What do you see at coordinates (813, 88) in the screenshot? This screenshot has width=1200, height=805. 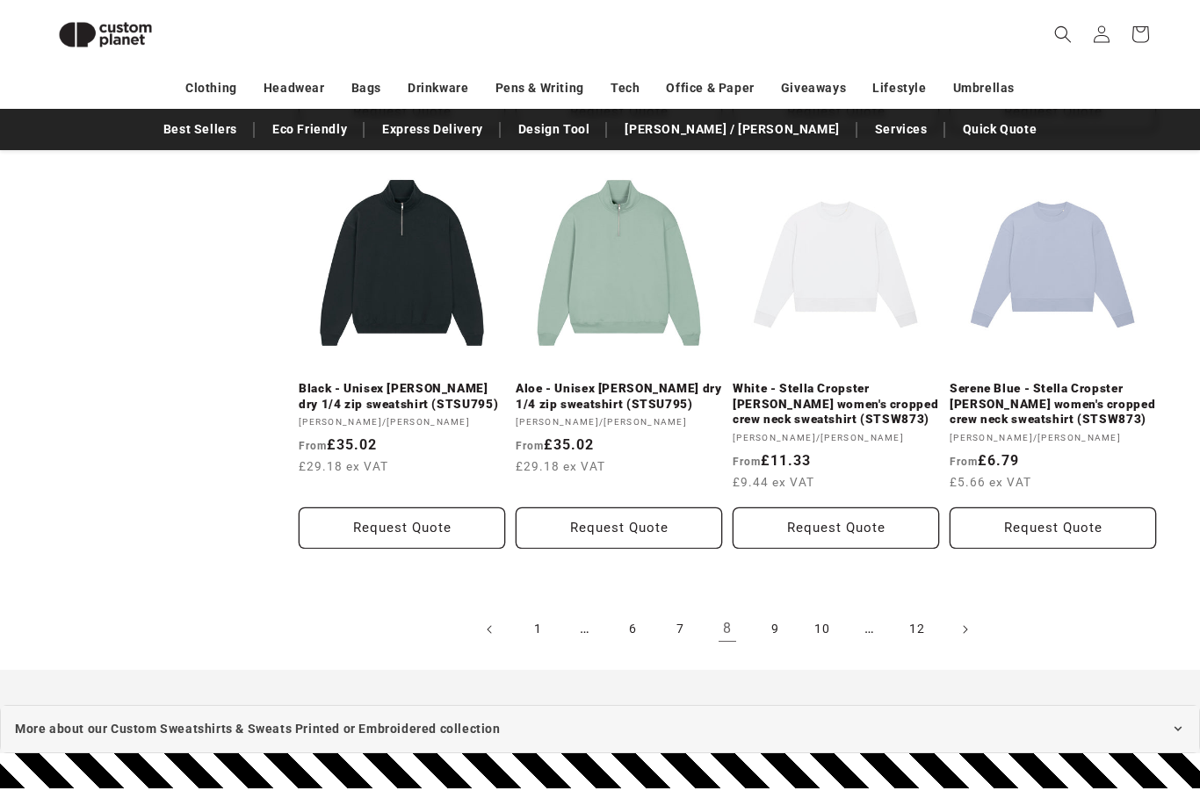 I see `a: Giveaways` at bounding box center [813, 88].